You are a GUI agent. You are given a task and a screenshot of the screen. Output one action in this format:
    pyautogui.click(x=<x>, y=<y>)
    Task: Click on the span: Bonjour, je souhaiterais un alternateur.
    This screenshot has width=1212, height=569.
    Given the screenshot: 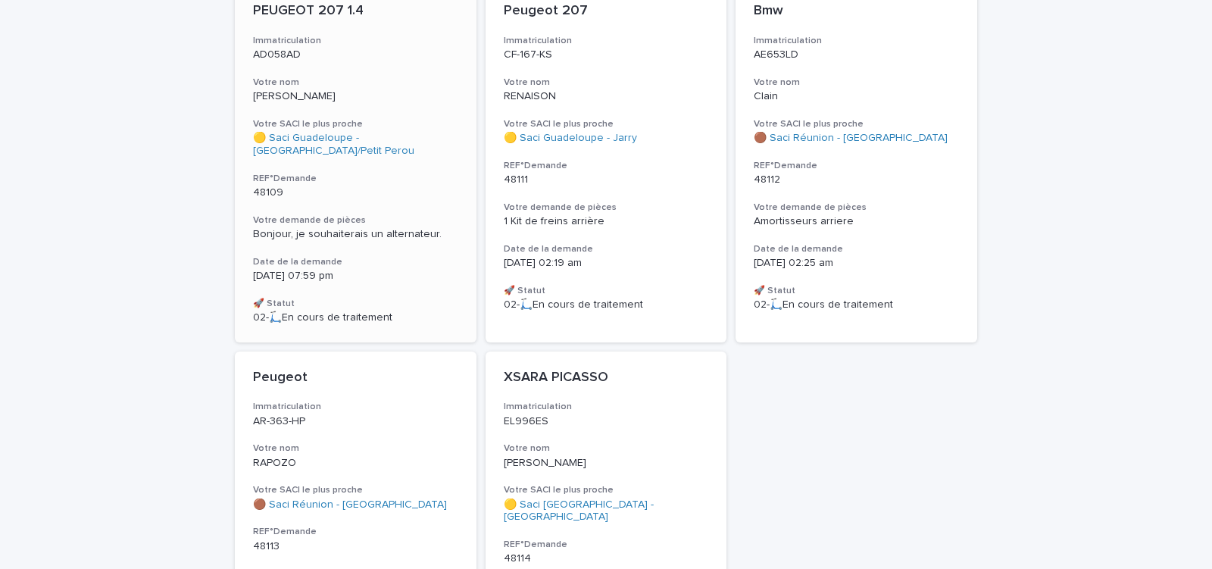 What is the action you would take?
    pyautogui.click(x=347, y=234)
    